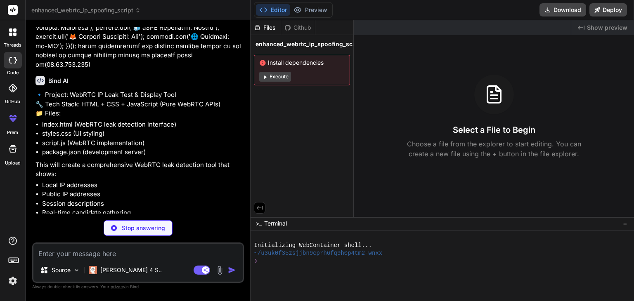  What do you see at coordinates (298, 28) in the screenshot?
I see `div: Github` at bounding box center [298, 28].